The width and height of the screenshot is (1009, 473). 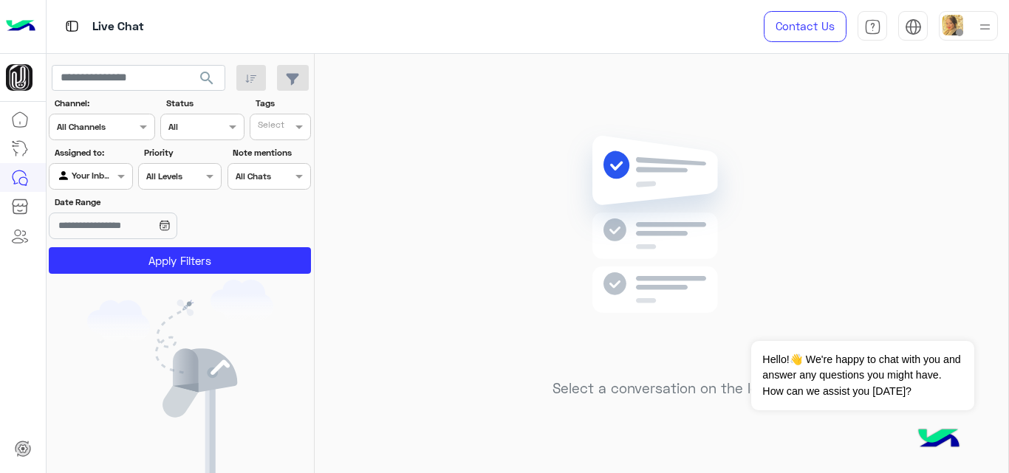 What do you see at coordinates (805, 27) in the screenshot?
I see `a: Contact Us` at bounding box center [805, 27].